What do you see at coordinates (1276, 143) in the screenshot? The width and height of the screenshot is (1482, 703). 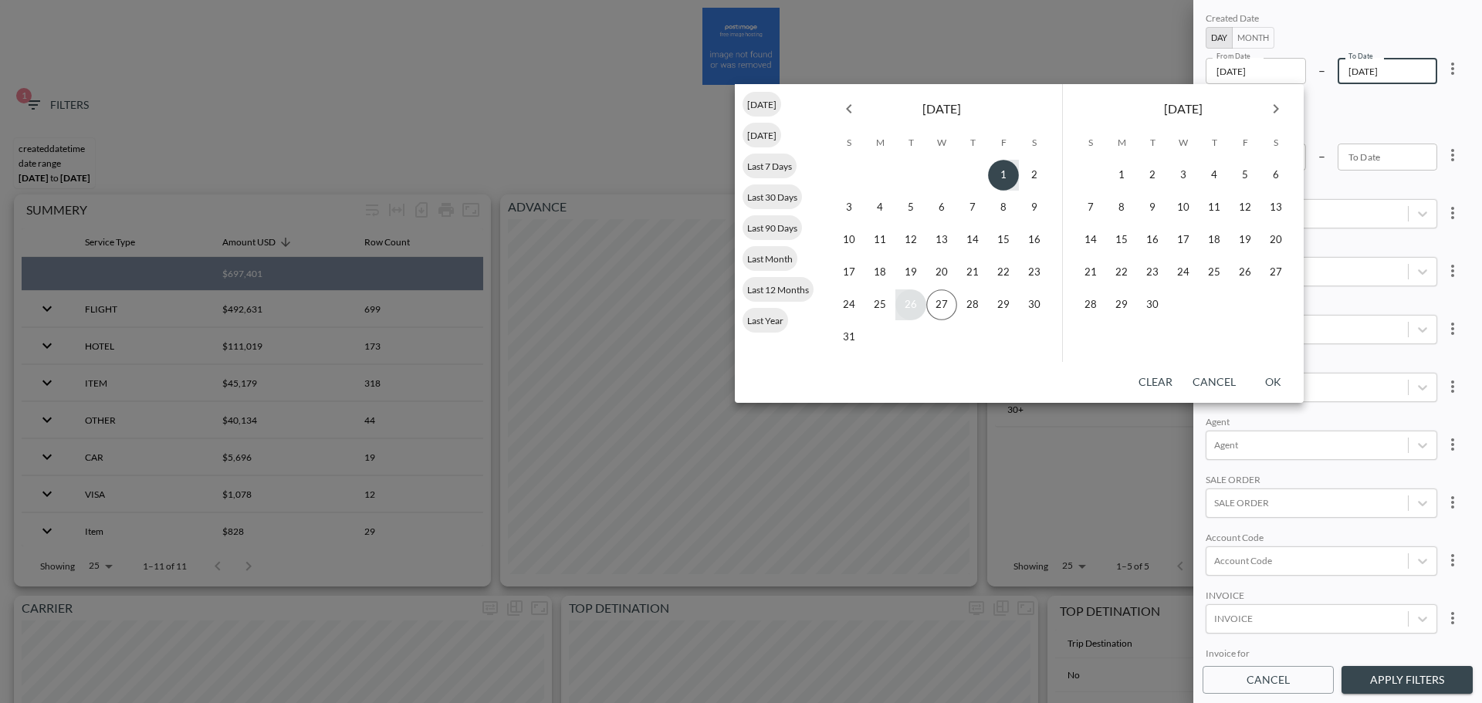 I see `span: Saturday` at bounding box center [1276, 143].